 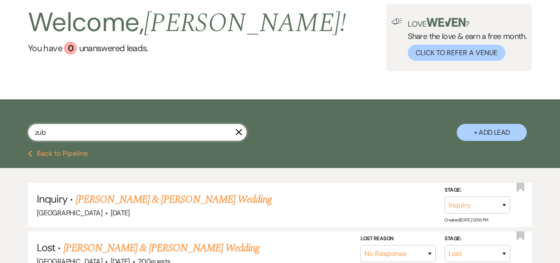 What do you see at coordinates (398, 239) in the screenshot?
I see `label: Lost Reason` at bounding box center [398, 239].